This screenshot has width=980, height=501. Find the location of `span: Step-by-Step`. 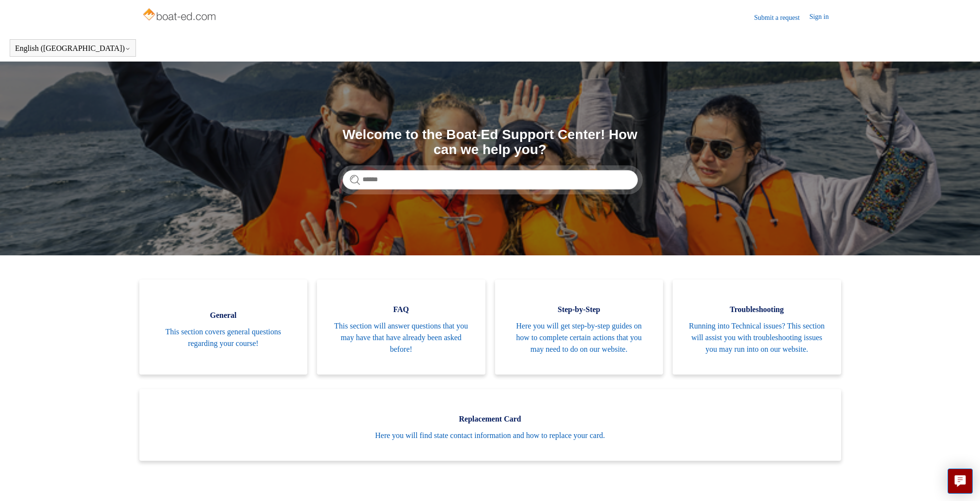

span: Step-by-Step is located at coordinates (579, 309).